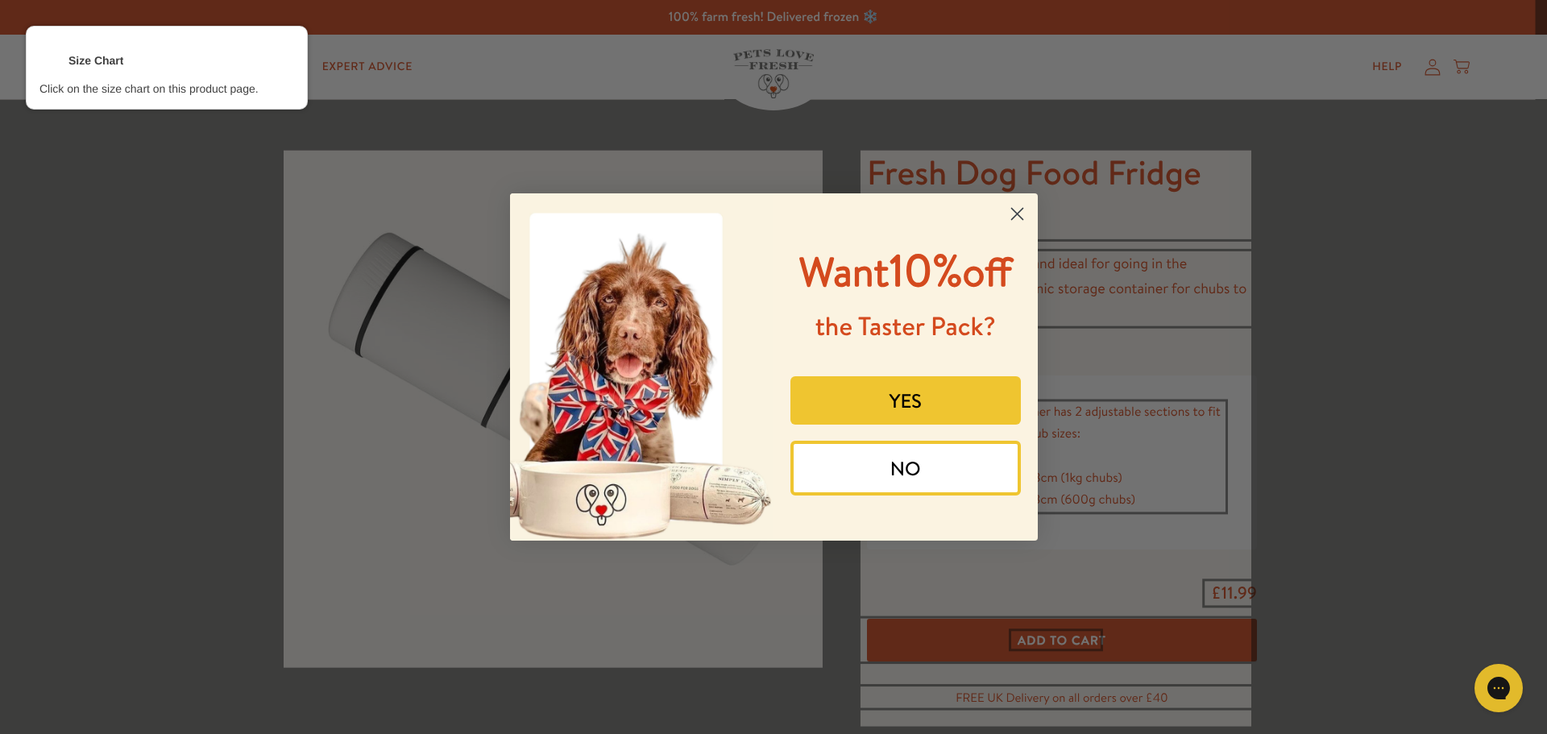 The image size is (1547, 734). I want to click on button: Close dialog, so click(1017, 214).